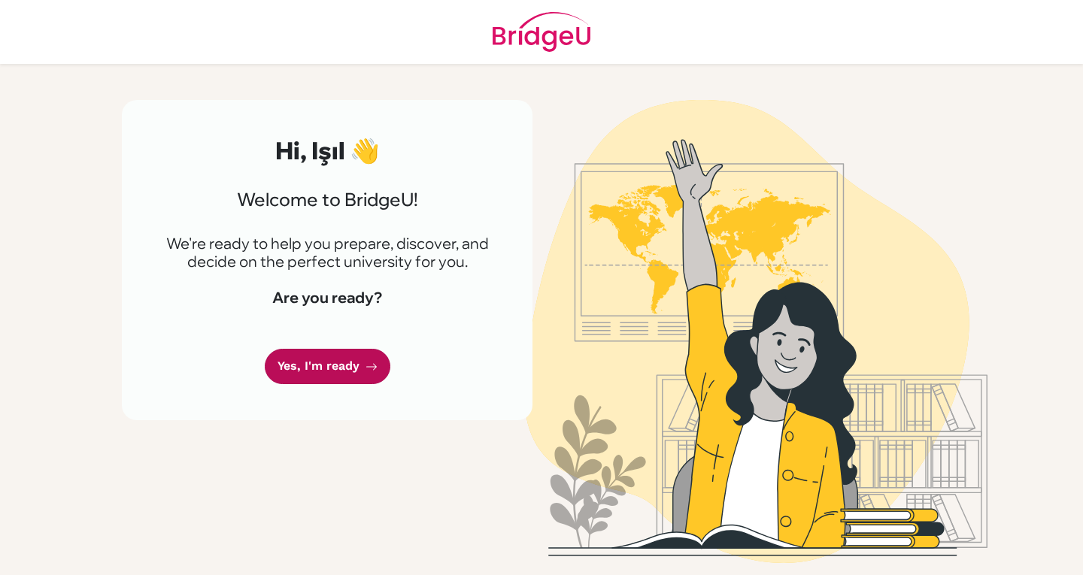 The image size is (1083, 575). I want to click on h4: Are you ready?, so click(327, 298).